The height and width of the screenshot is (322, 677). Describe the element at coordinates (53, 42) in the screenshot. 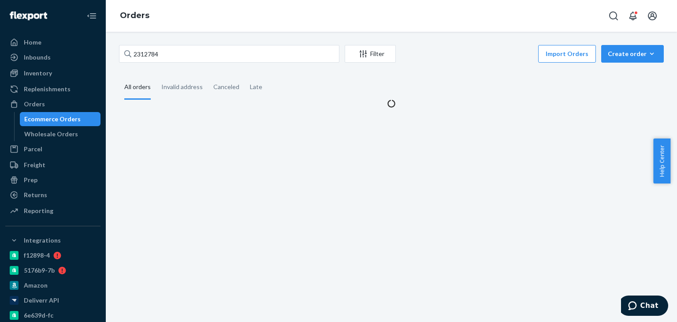

I see `a: Home` at that location.